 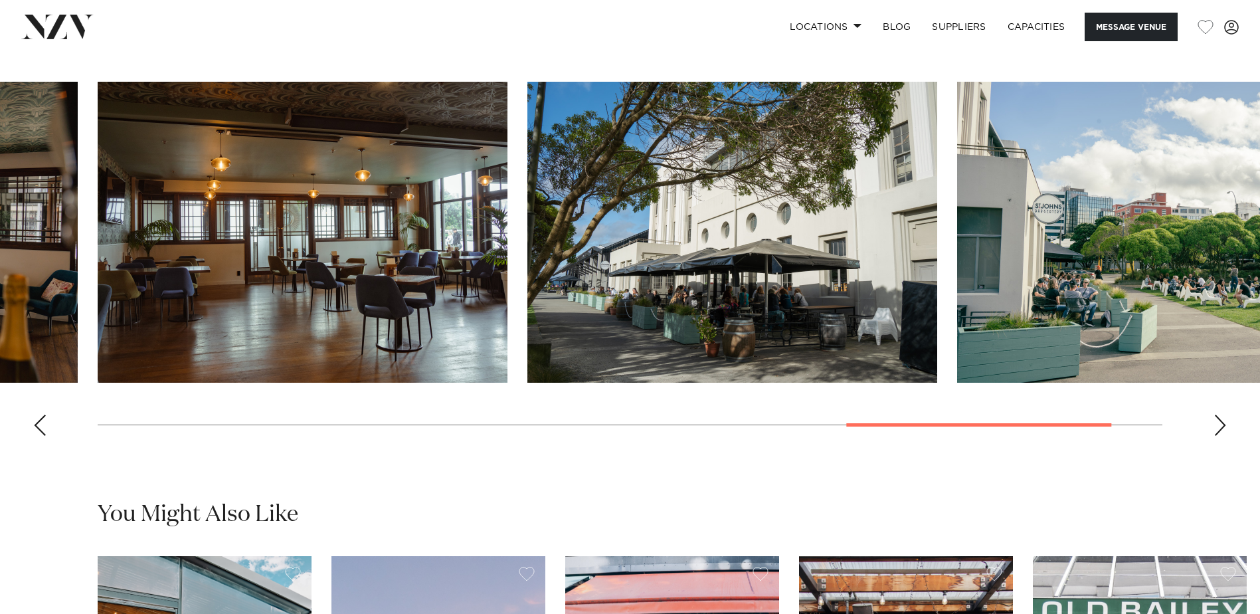 I want to click on a: Locations, so click(x=825, y=27).